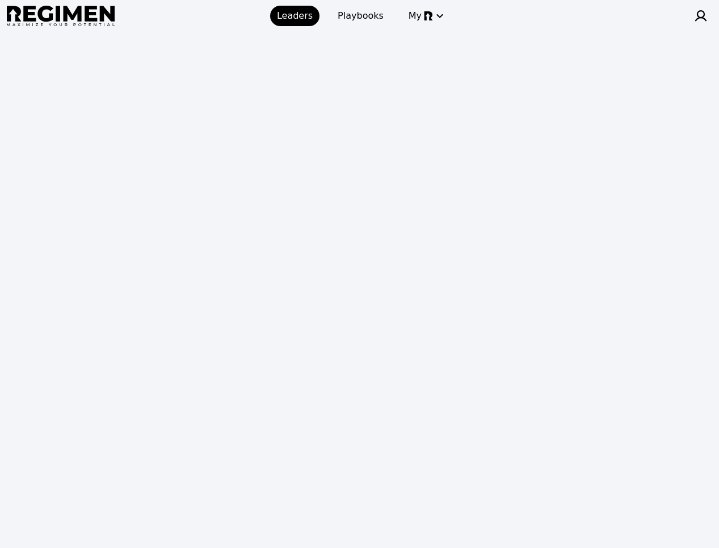 The width and height of the screenshot is (719, 548). What do you see at coordinates (294, 16) in the screenshot?
I see `span: Leaders` at bounding box center [294, 16].